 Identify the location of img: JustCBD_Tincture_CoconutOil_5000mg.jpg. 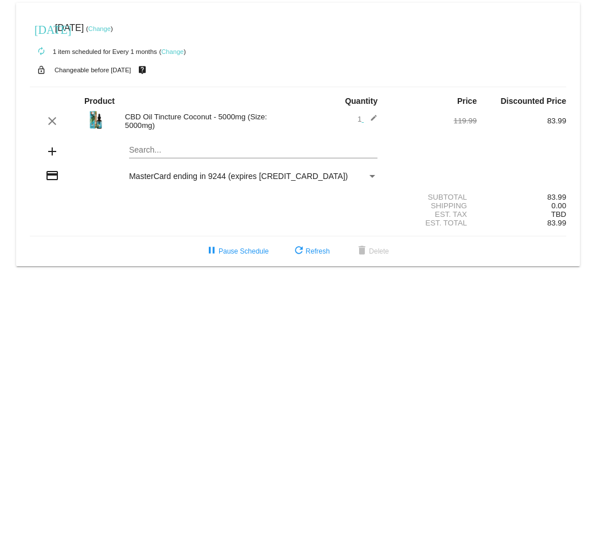
(96, 120).